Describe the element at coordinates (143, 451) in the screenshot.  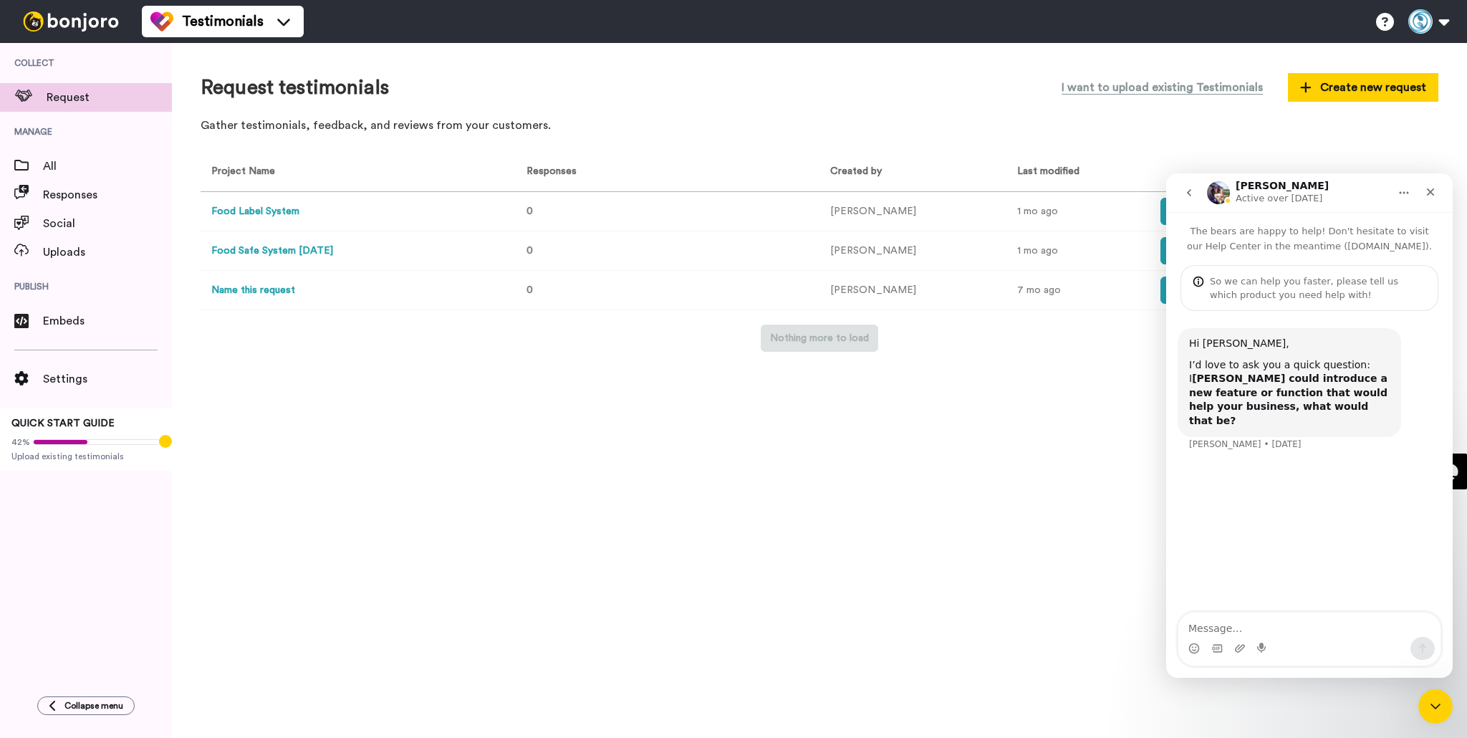
I see `textarea: Message…` at that location.